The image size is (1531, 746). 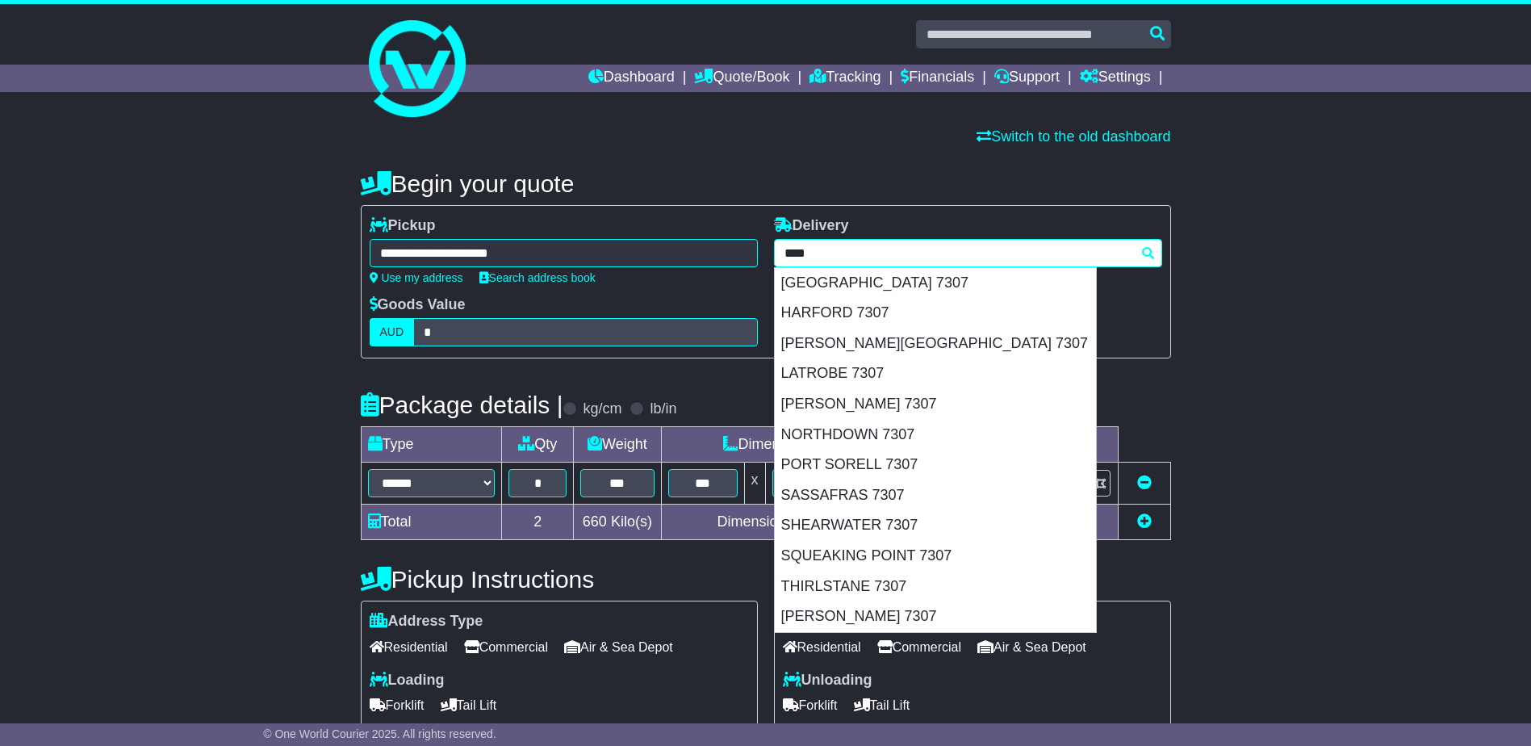 I want to click on td: Total, so click(x=431, y=522).